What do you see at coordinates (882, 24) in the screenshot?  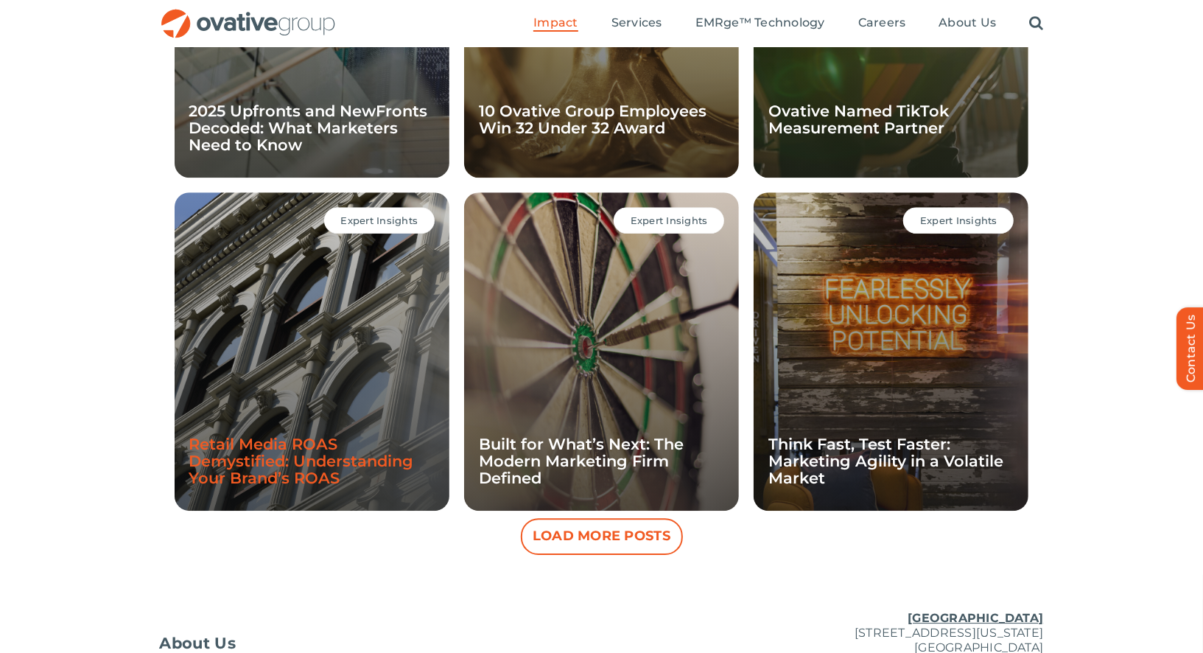 I see `a: Careers` at bounding box center [882, 24].